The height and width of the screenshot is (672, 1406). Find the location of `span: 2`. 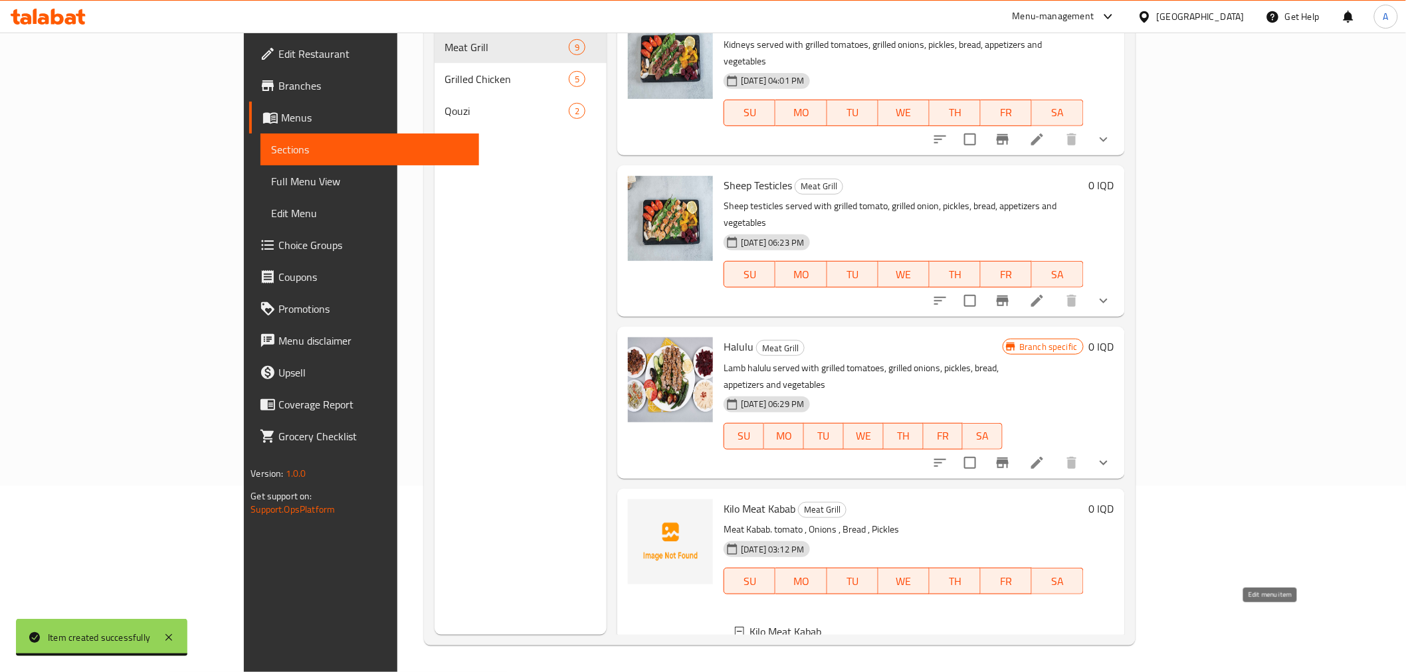

span: 2 is located at coordinates (577, 111).